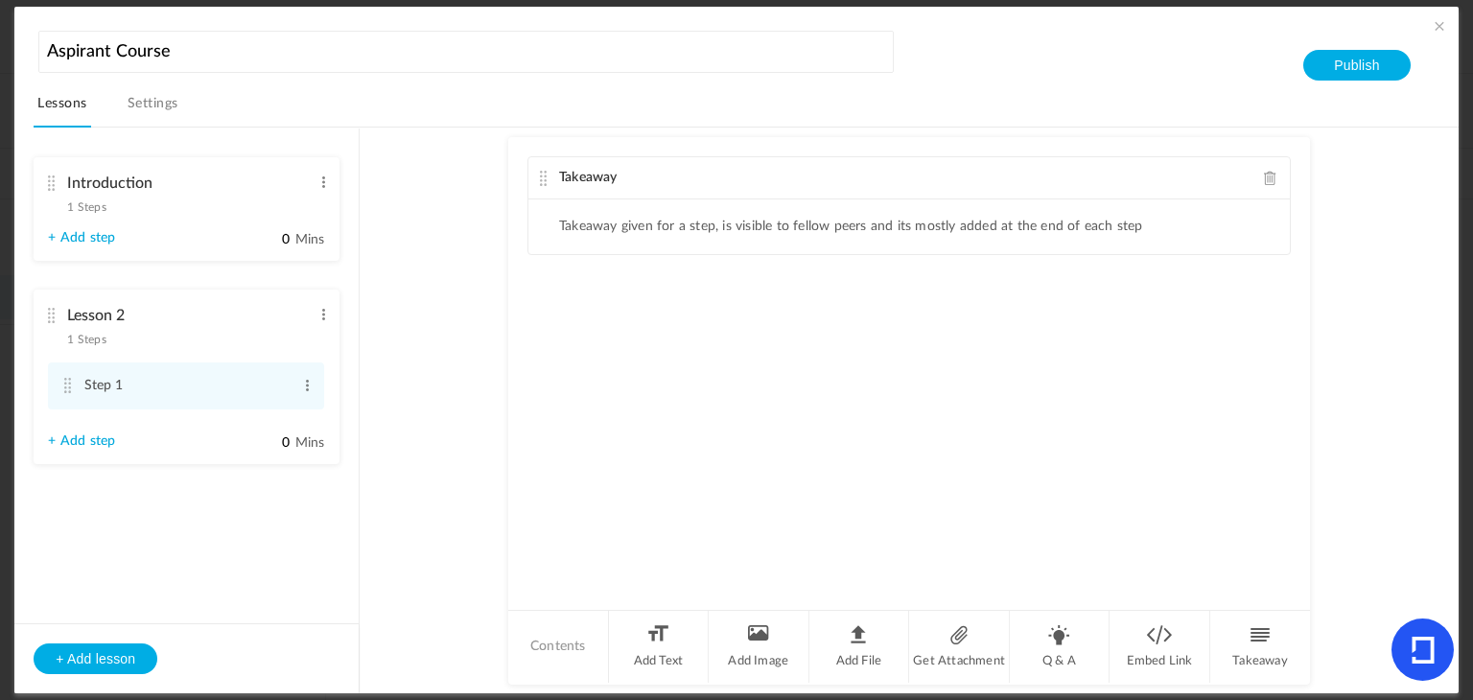 The height and width of the screenshot is (700, 1473). What do you see at coordinates (61, 109) in the screenshot?
I see `a: Lessons` at bounding box center [61, 109].